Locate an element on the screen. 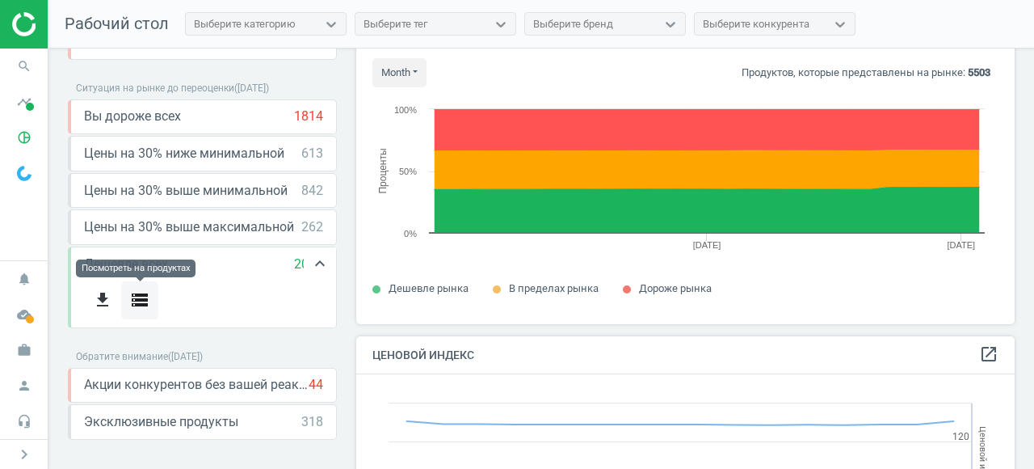 Image resolution: width=1034 pixels, height=469 pixels. i: work is located at coordinates (24, 350).